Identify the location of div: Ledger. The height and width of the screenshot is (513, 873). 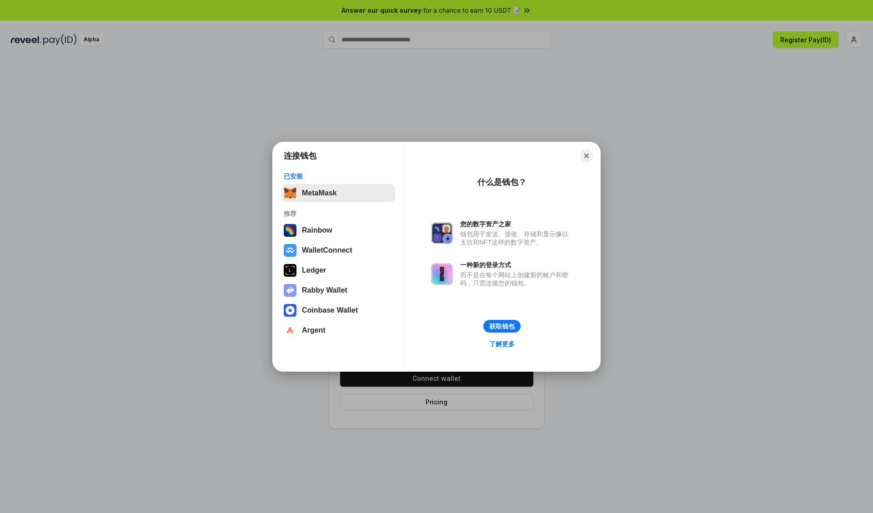
(314, 270).